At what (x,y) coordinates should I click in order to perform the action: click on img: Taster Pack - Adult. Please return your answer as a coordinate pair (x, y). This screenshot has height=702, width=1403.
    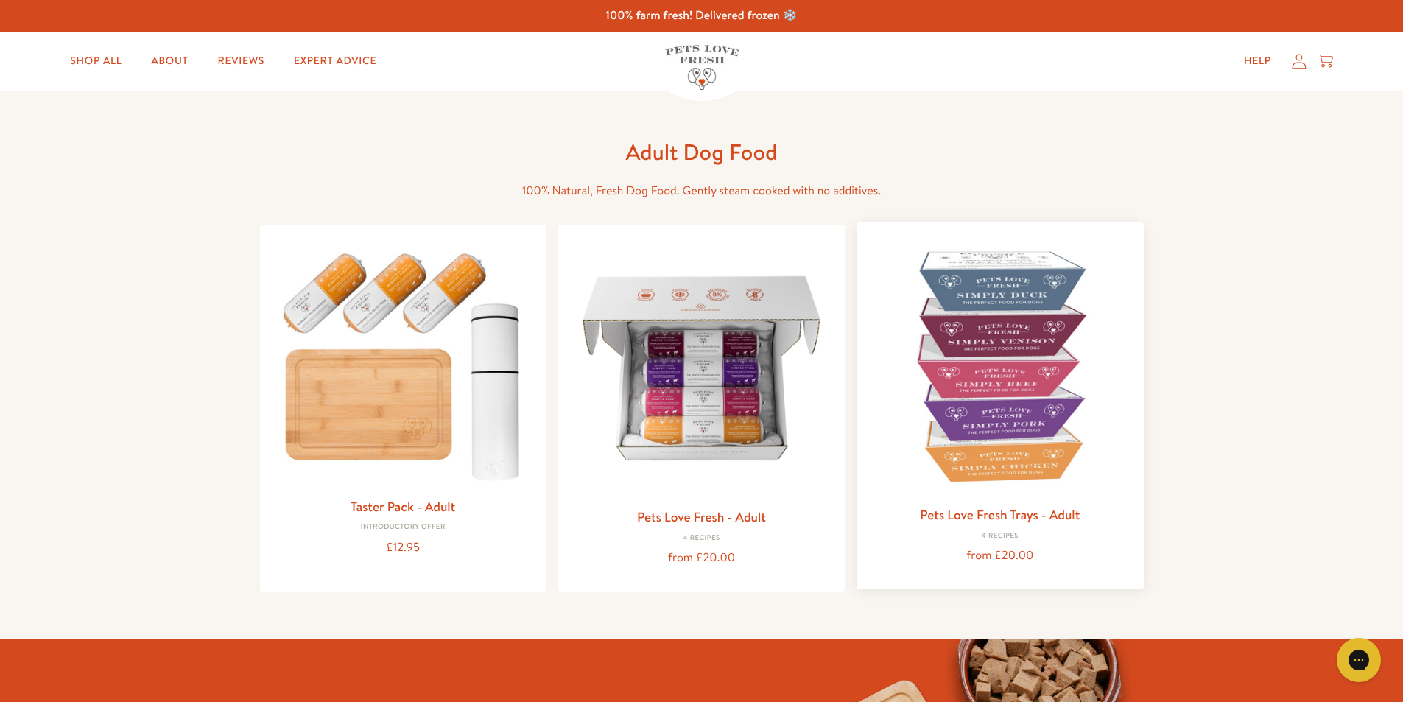
    Looking at the image, I should click on (403, 362).